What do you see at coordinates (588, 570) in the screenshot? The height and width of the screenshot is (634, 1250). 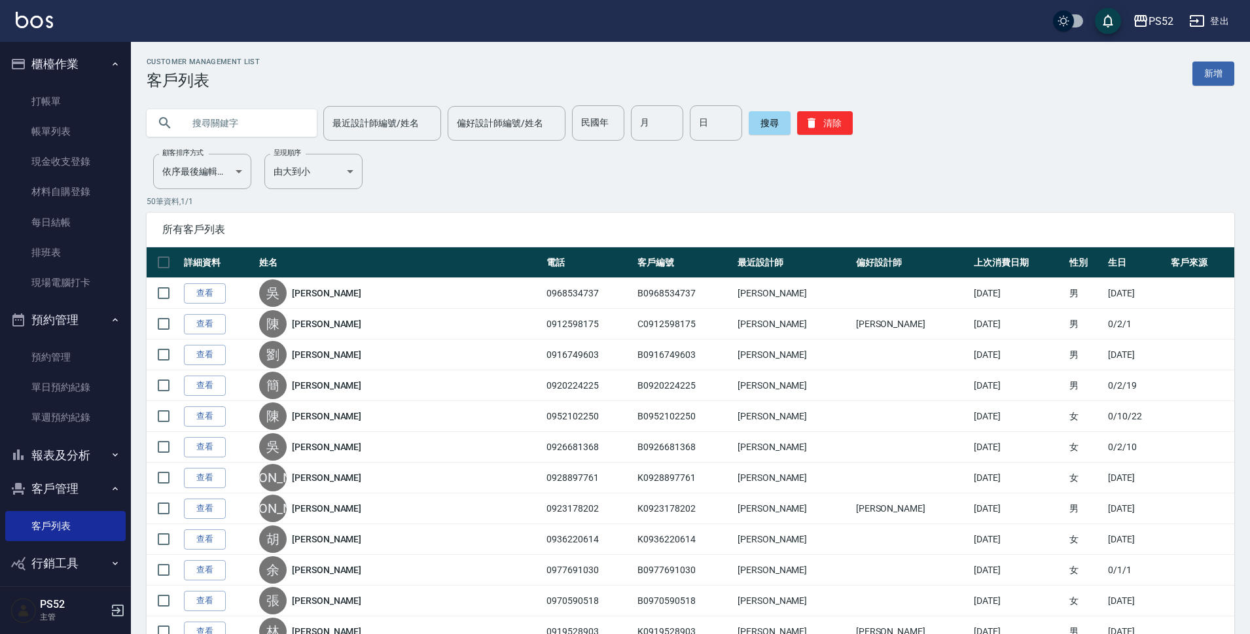 I see `td: 0977691030` at bounding box center [588, 570].